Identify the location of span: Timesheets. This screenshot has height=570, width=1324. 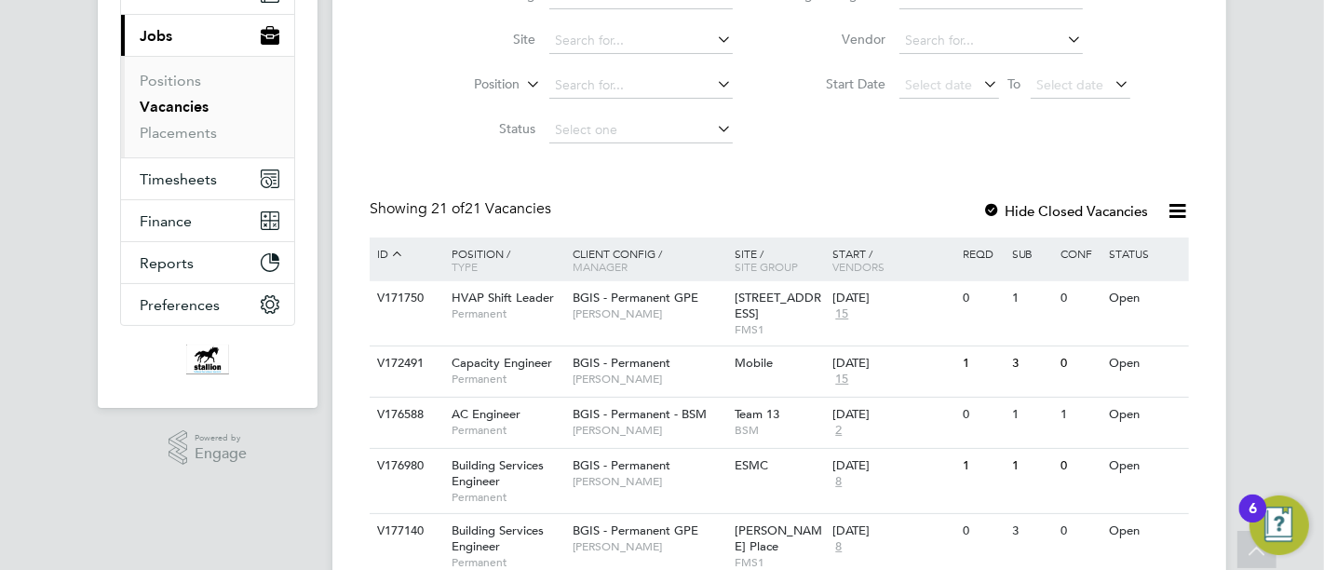
(178, 179).